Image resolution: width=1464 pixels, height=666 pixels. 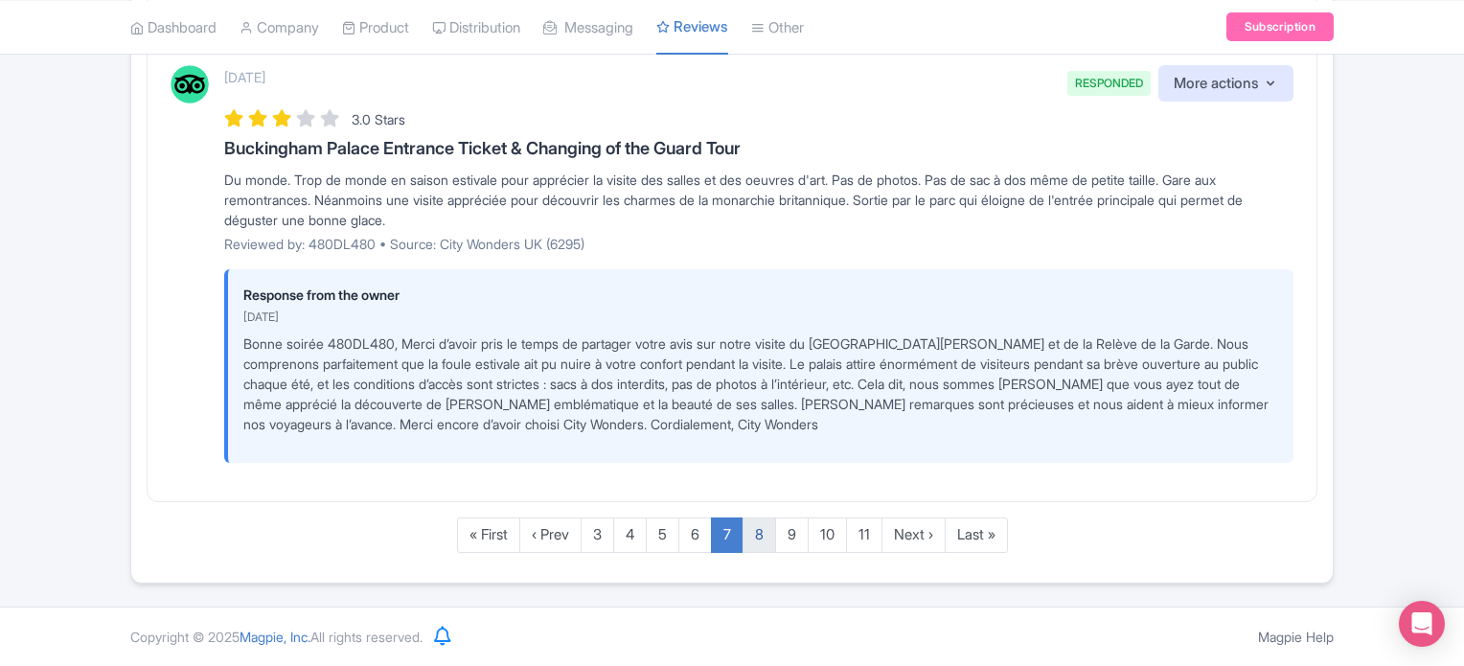 I want to click on span: 3.0 Stars, so click(x=378, y=119).